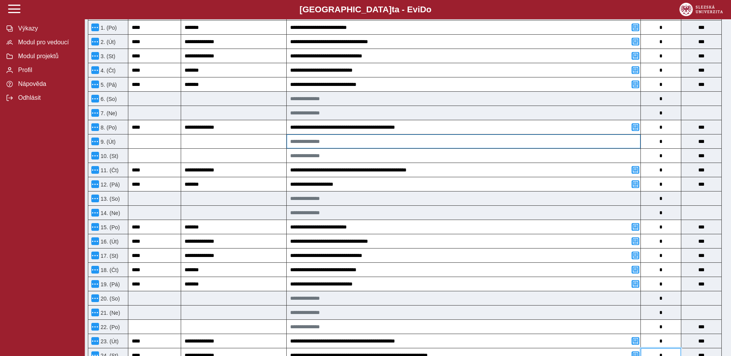 Image resolution: width=731 pixels, height=356 pixels. Describe the element at coordinates (107, 142) in the screenshot. I see `span: 9. (Út)` at that location.